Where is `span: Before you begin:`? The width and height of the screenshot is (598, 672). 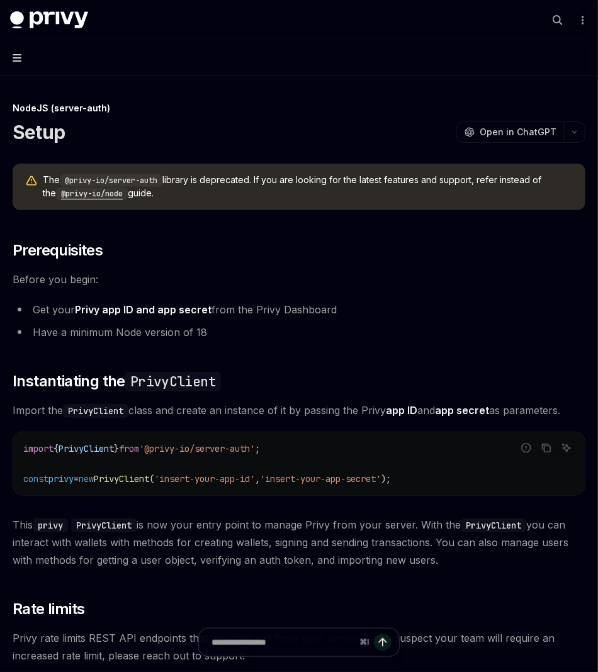 span: Before you begin: is located at coordinates (299, 279).